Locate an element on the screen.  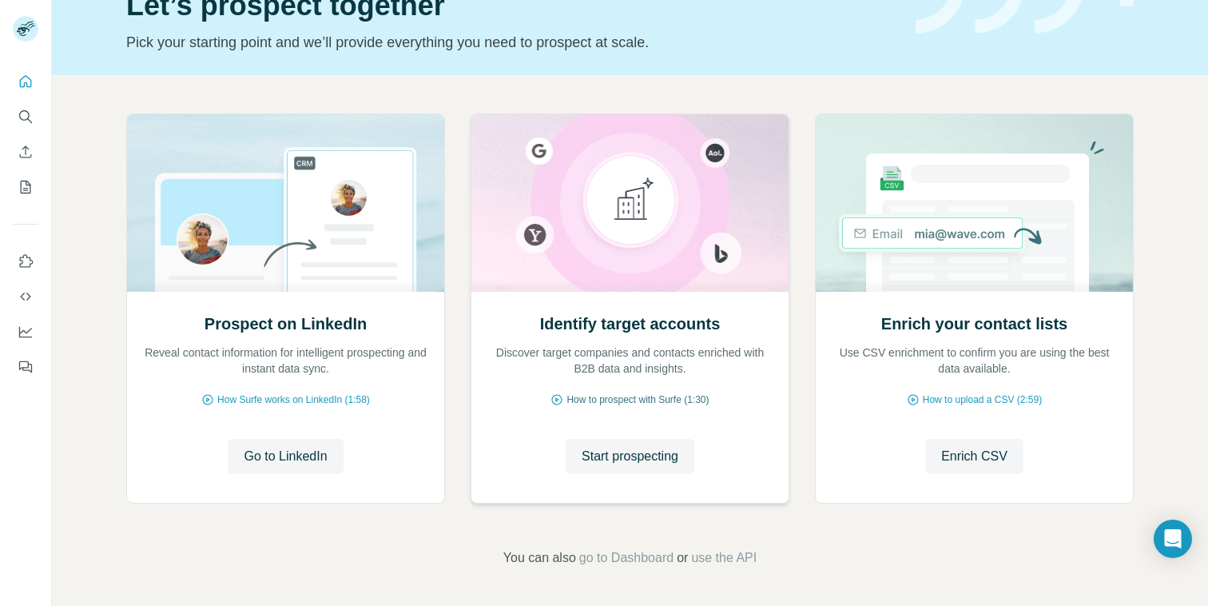
span: use the API is located at coordinates (724, 558).